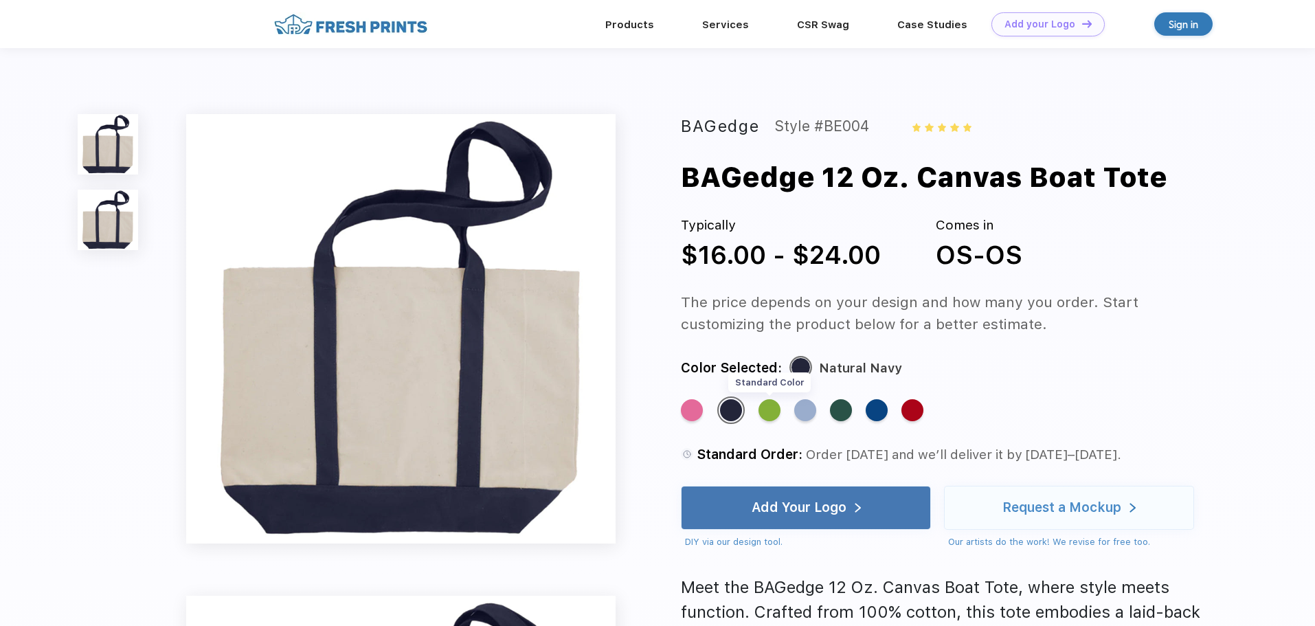  Describe the element at coordinates (1183, 24) in the screenshot. I see `div: Sign in` at that location.